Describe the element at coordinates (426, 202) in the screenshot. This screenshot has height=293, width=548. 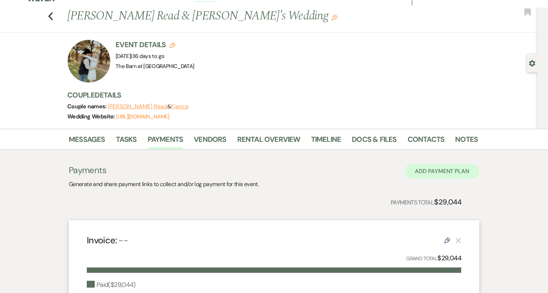
I see `p: Payments Total:` at that location.